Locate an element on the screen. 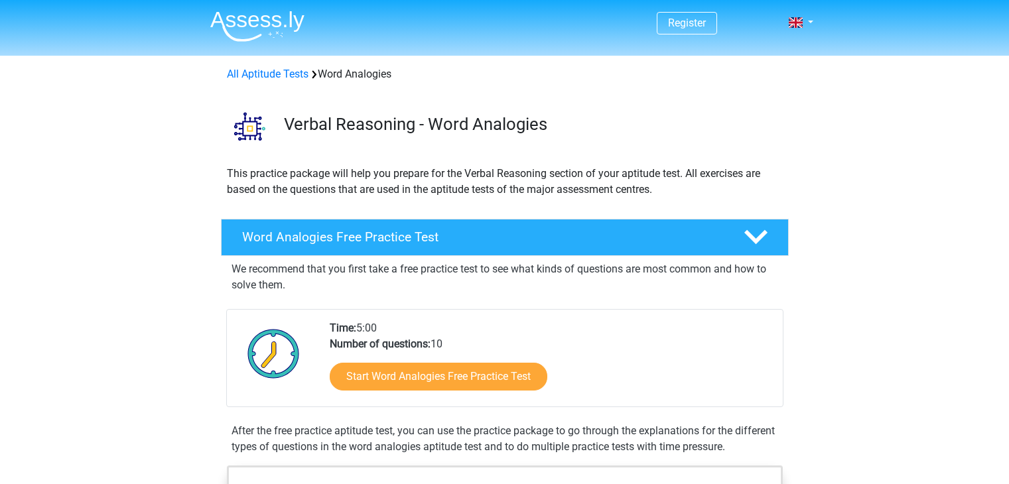 The width and height of the screenshot is (1009, 484). p: This practice package will help you prepare for the Verbal Reasoning section of your aptitude tes... is located at coordinates (505, 182).